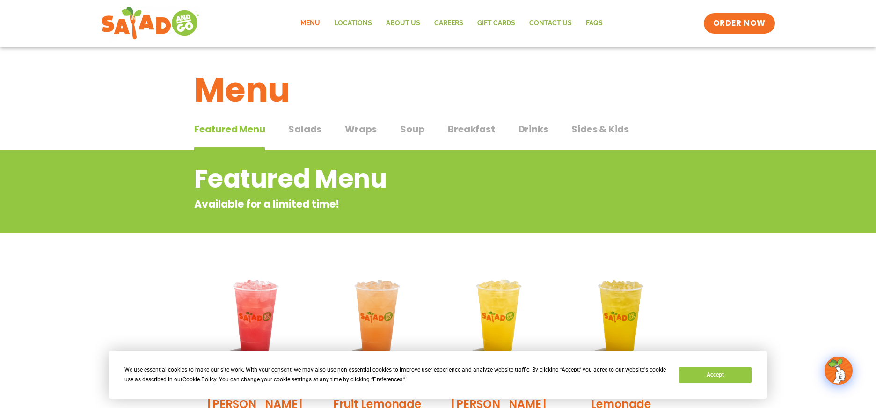 Image resolution: width=876 pixels, height=408 pixels. Describe the element at coordinates (199, 379) in the screenshot. I see `span: Cookie Policy` at that location.